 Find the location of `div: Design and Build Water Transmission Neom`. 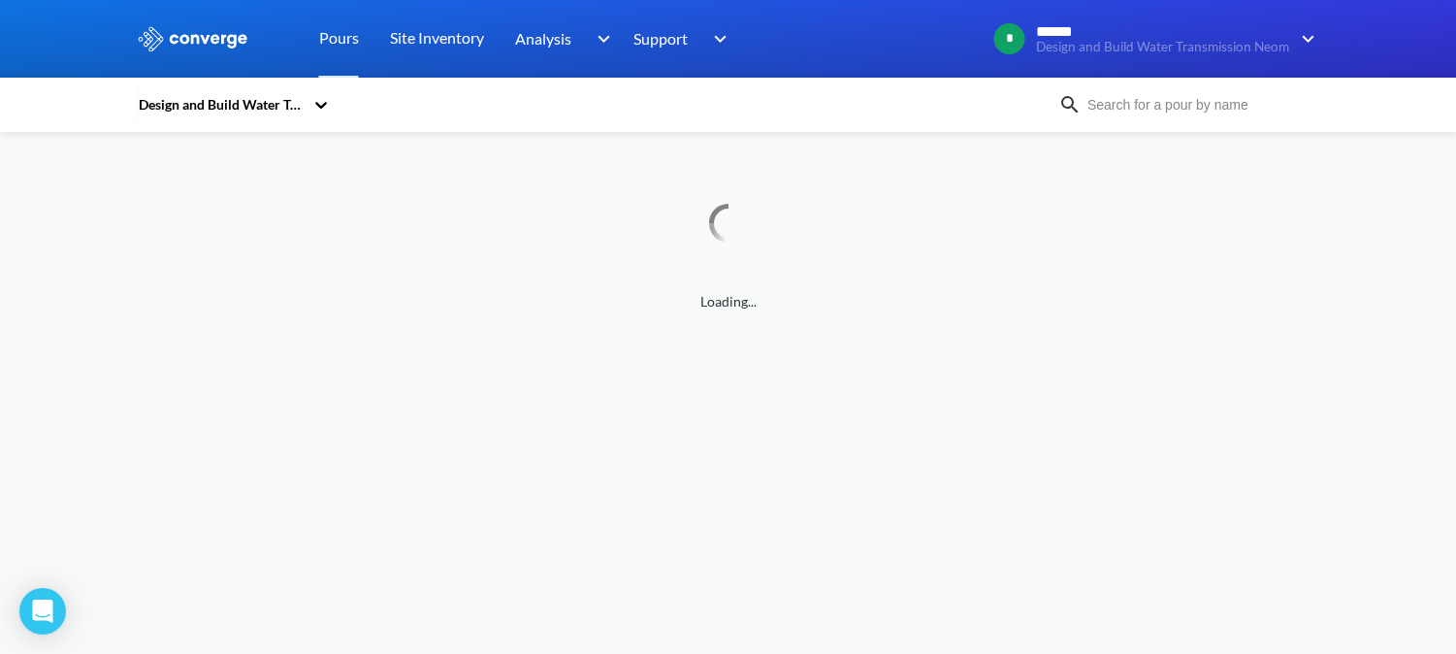

div: Design and Build Water Transmission Neom is located at coordinates (220, 105).